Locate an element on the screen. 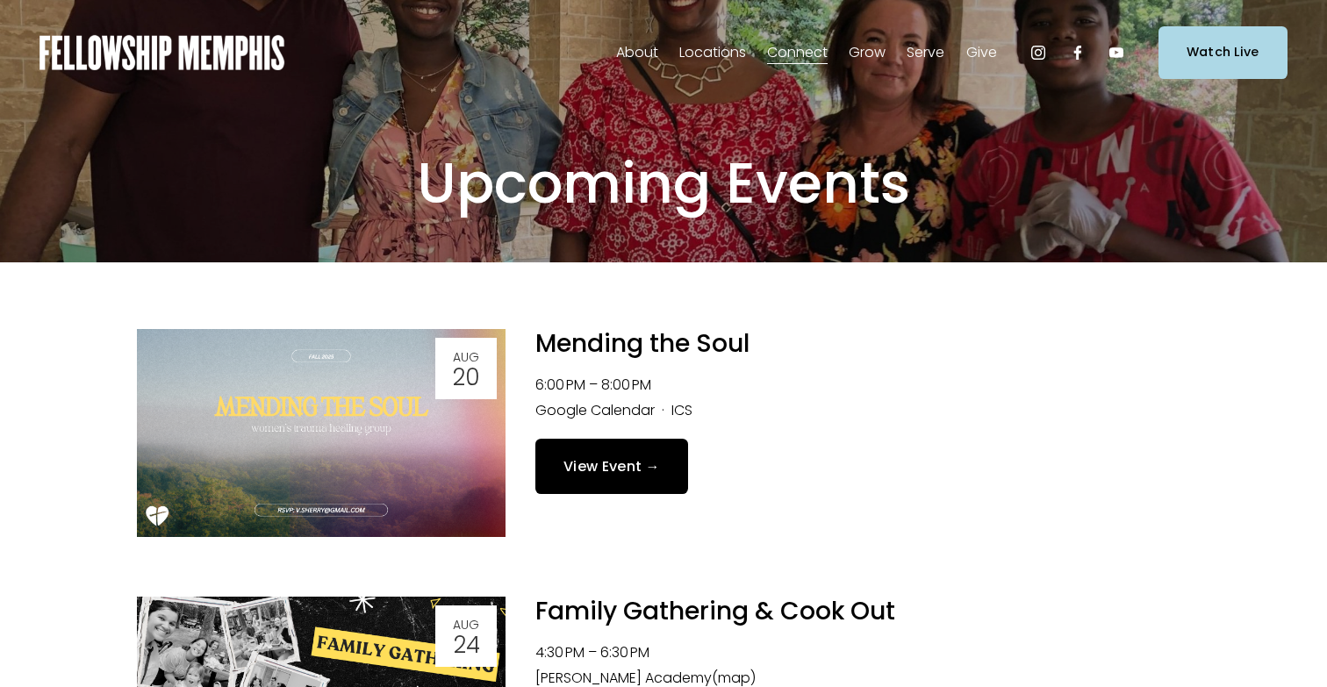  span: About is located at coordinates (637, 53).